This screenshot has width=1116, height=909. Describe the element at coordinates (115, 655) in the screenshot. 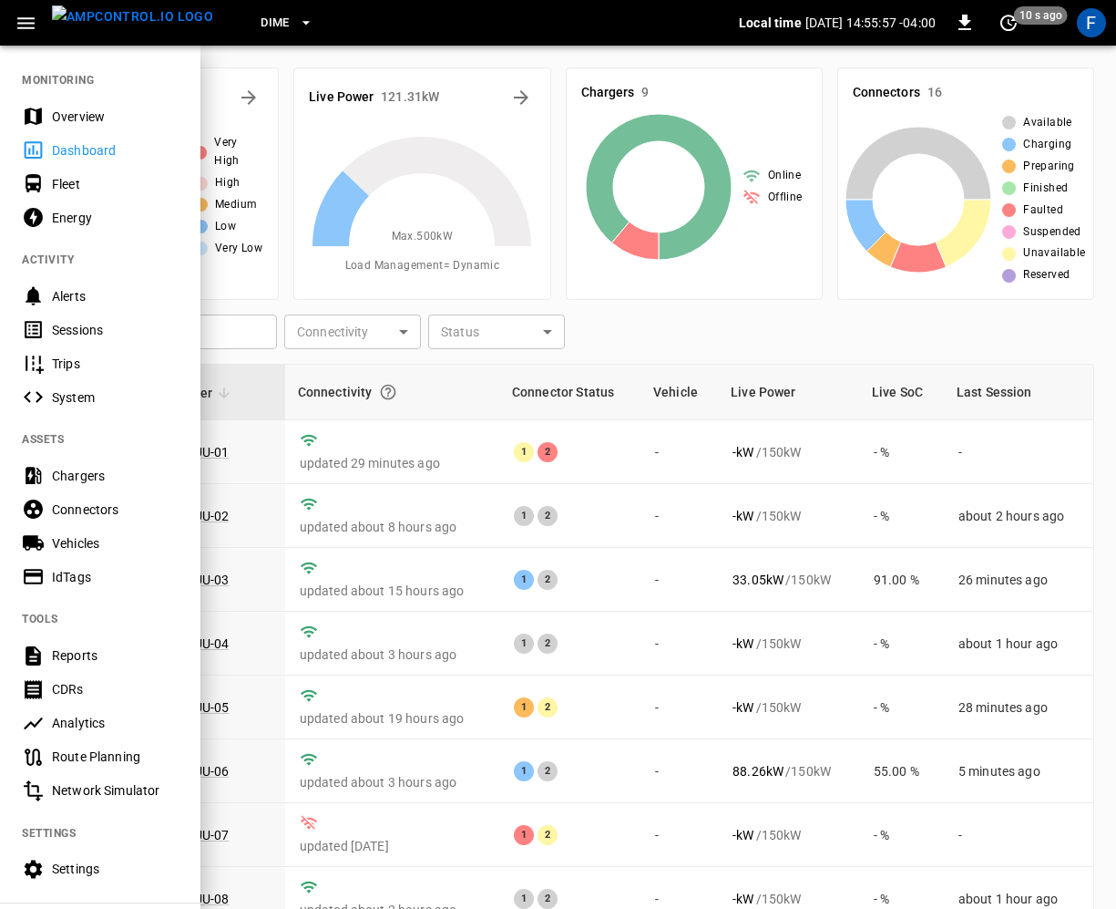

I see `div: Reports` at that location.